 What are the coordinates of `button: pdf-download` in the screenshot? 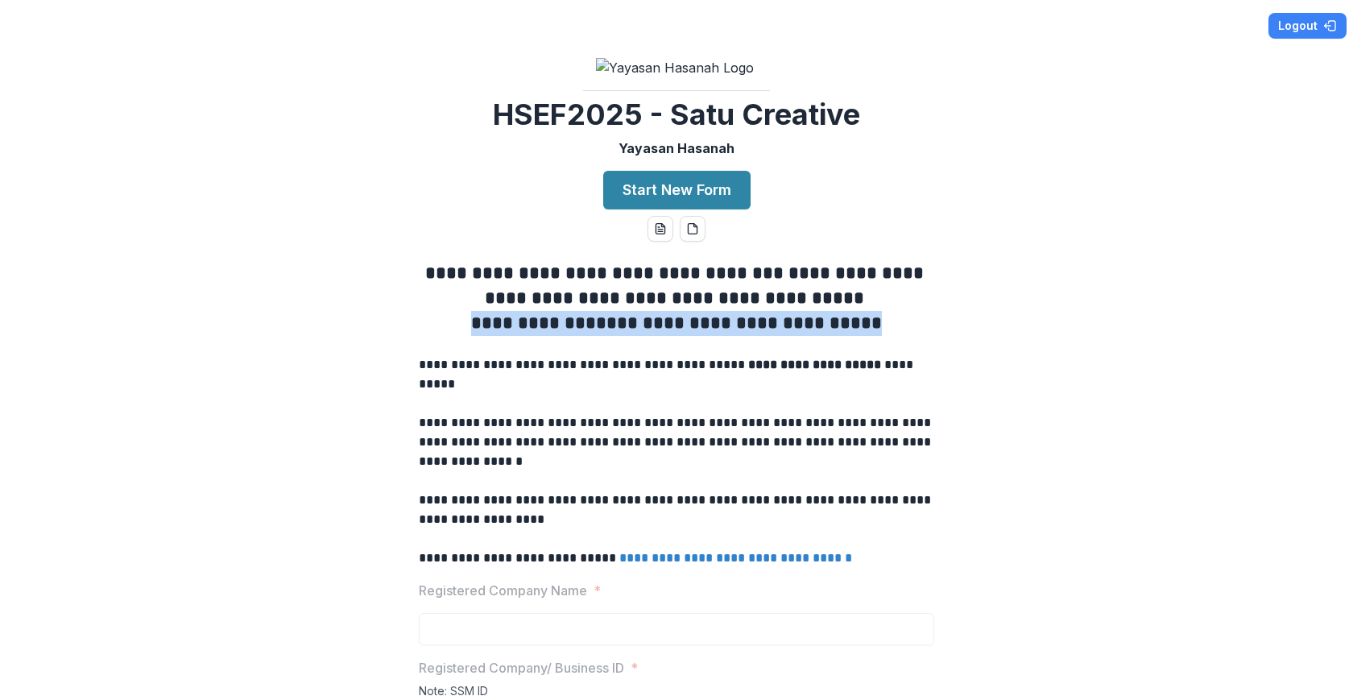 It's located at (692, 229).